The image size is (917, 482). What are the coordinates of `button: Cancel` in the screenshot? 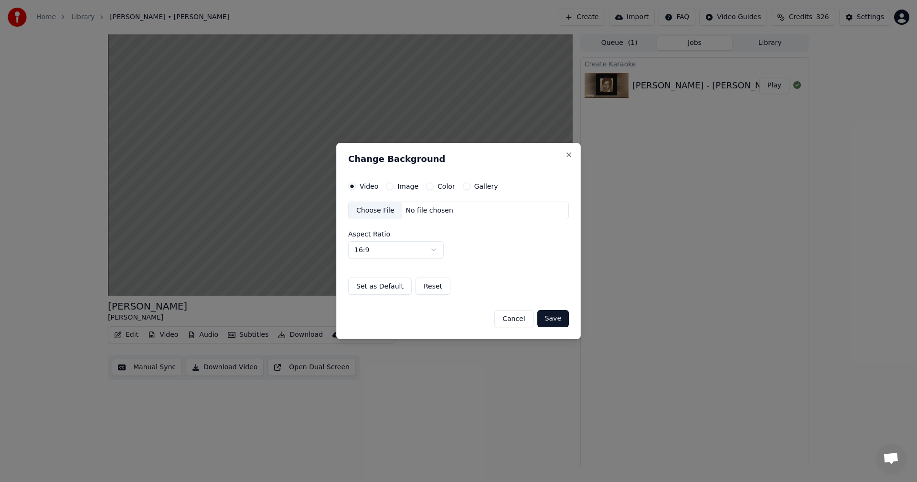 It's located at (513, 318).